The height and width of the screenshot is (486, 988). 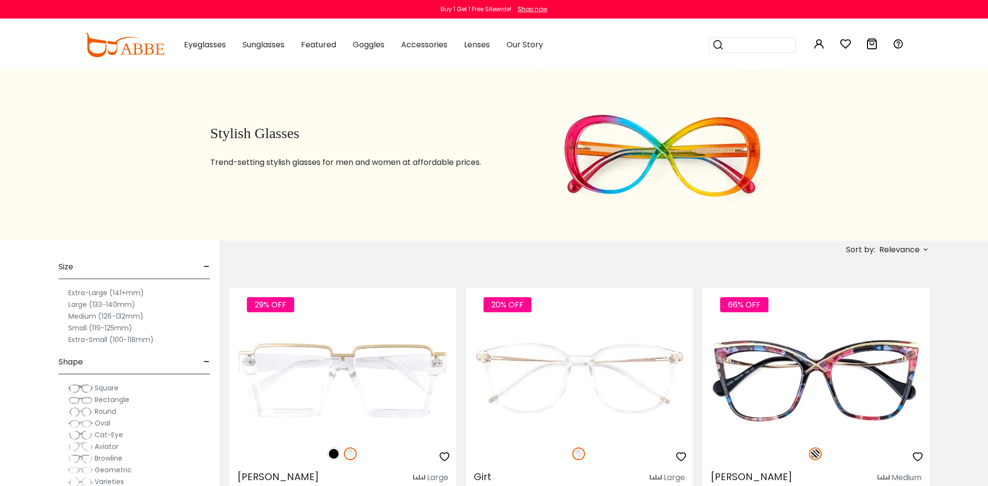 What do you see at coordinates (343, 380) in the screenshot?
I see `img: Fclear Umbel - Plastic ,Universal Bridge Fit` at bounding box center [343, 380].